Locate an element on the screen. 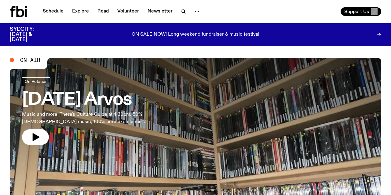  button: Support Us is located at coordinates (360, 12).